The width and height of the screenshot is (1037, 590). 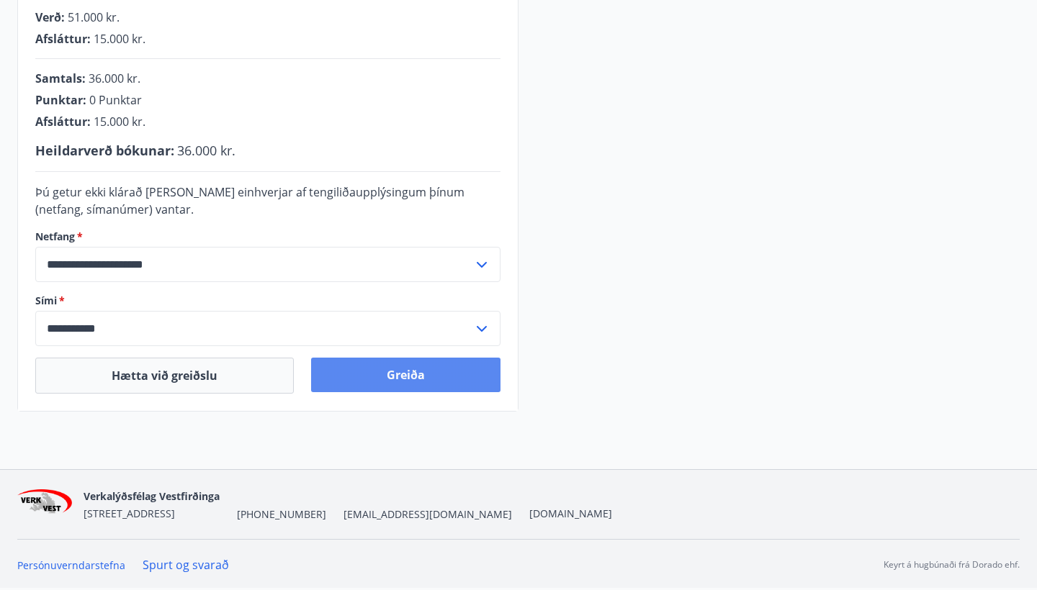 I want to click on button: Hætta við greiðslu, so click(x=164, y=376).